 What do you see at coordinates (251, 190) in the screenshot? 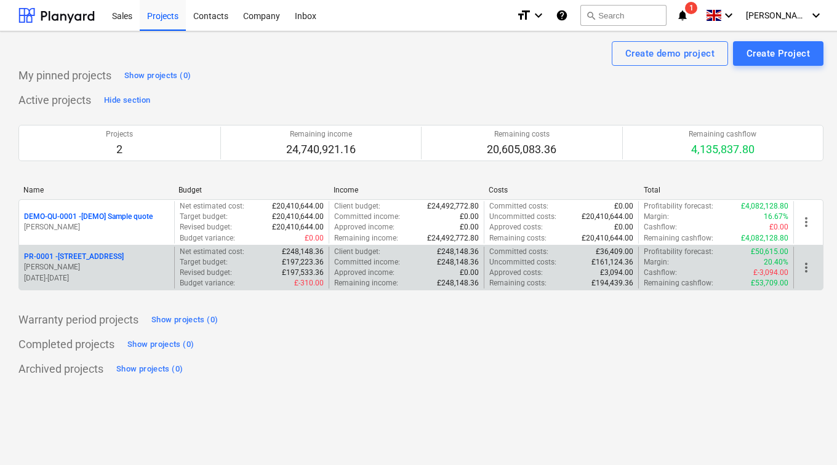
I see `div: Budget` at bounding box center [251, 190].